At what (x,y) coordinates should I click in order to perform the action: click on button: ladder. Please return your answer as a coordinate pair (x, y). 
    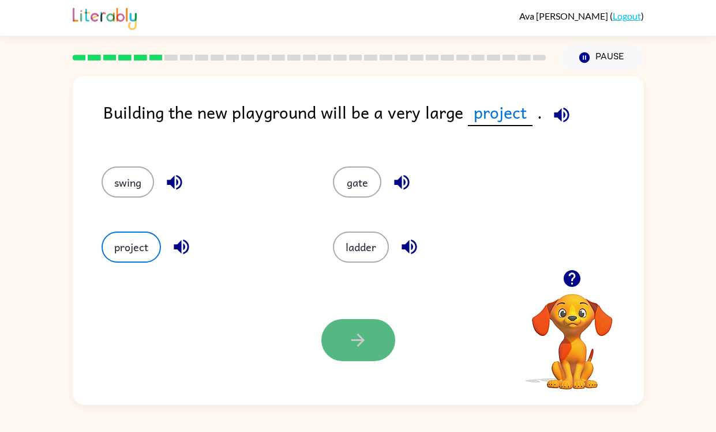
    Looking at the image, I should click on (360, 247).